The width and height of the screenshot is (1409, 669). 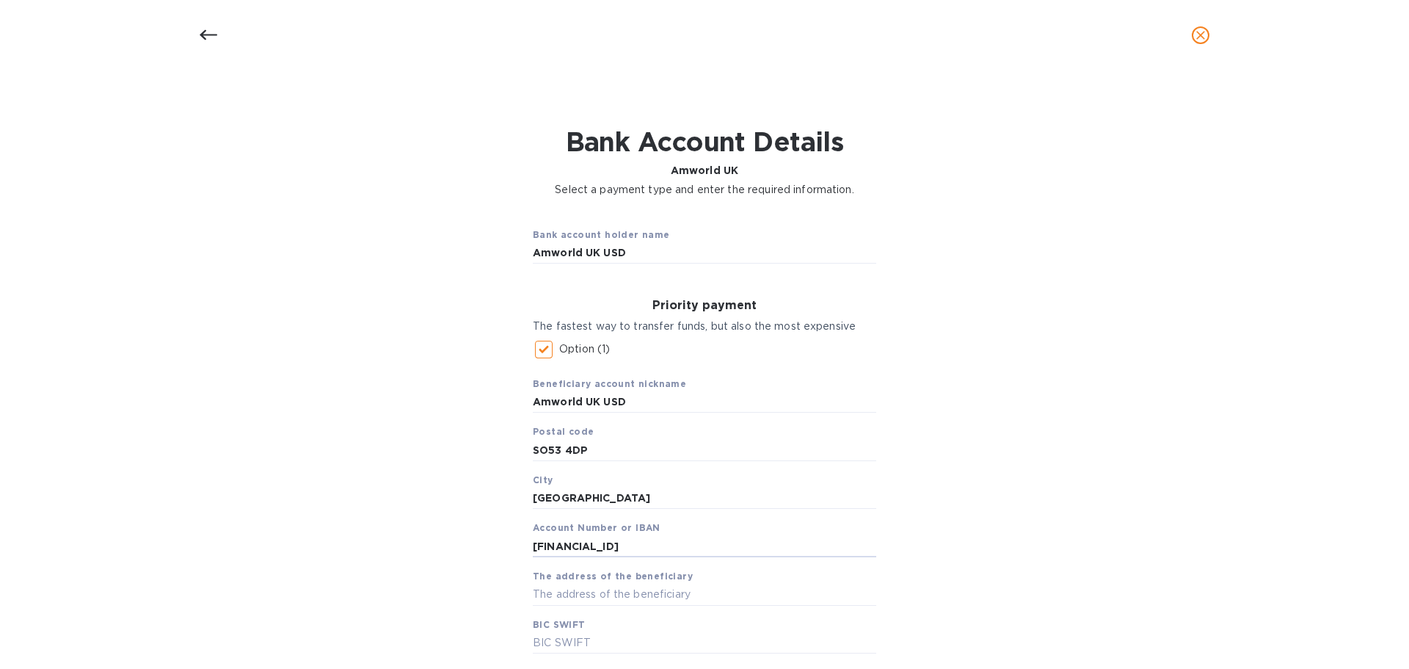 I want to click on input: BIC SWIFT, so click(x=705, y=642).